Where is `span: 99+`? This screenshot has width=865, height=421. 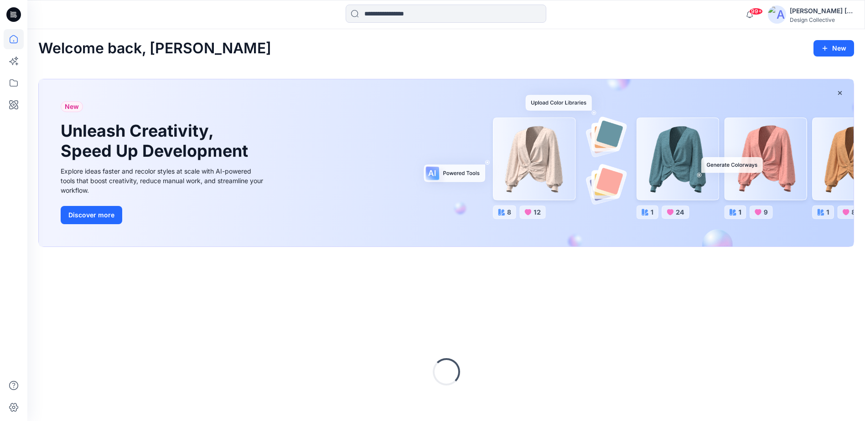
span: 99+ is located at coordinates (756, 11).